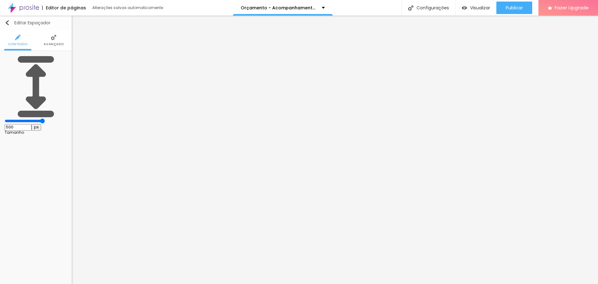 Image resolution: width=598 pixels, height=284 pixels. I want to click on div: Editor de páginas, so click(64, 8).